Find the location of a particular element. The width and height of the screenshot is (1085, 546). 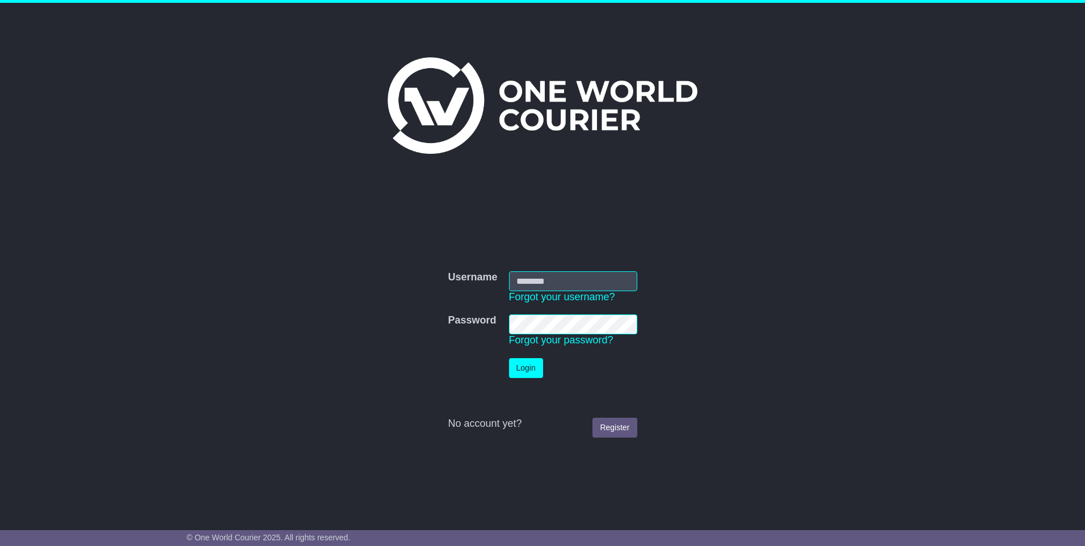

span: © One World Courier 2025. All rights reserved. is located at coordinates (268, 537).